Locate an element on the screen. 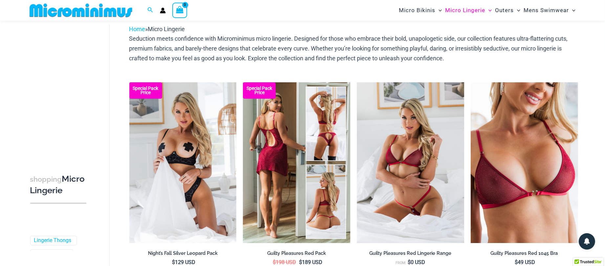 The image size is (605, 266). a: Lingerie Thongs is located at coordinates (53, 241).